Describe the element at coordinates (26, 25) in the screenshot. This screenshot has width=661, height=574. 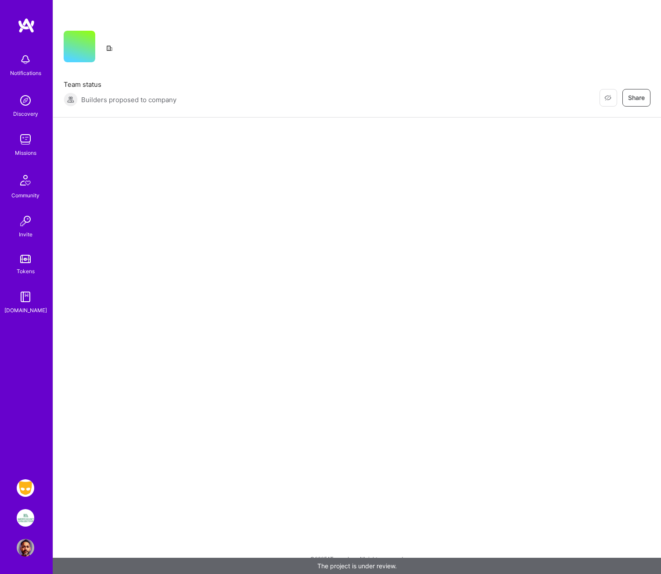
I see `img: logo` at that location.